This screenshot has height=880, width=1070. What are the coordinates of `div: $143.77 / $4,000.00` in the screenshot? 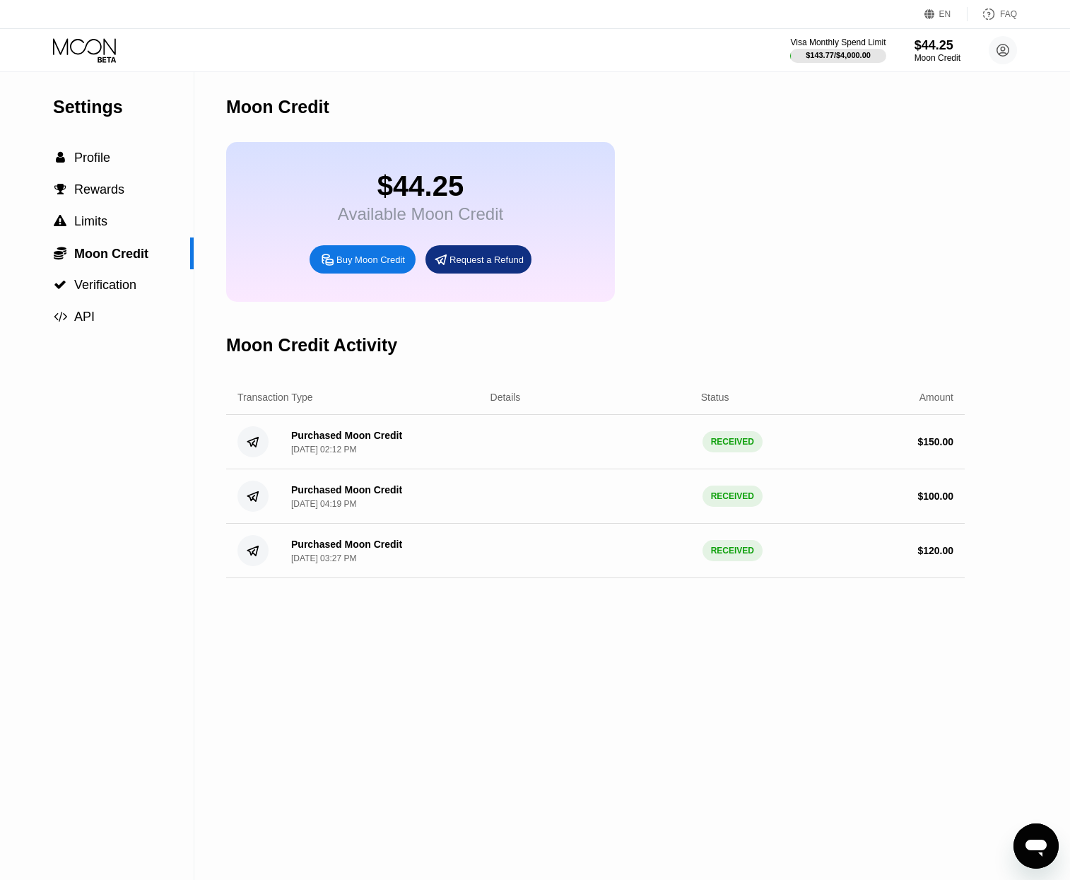 It's located at (838, 55).